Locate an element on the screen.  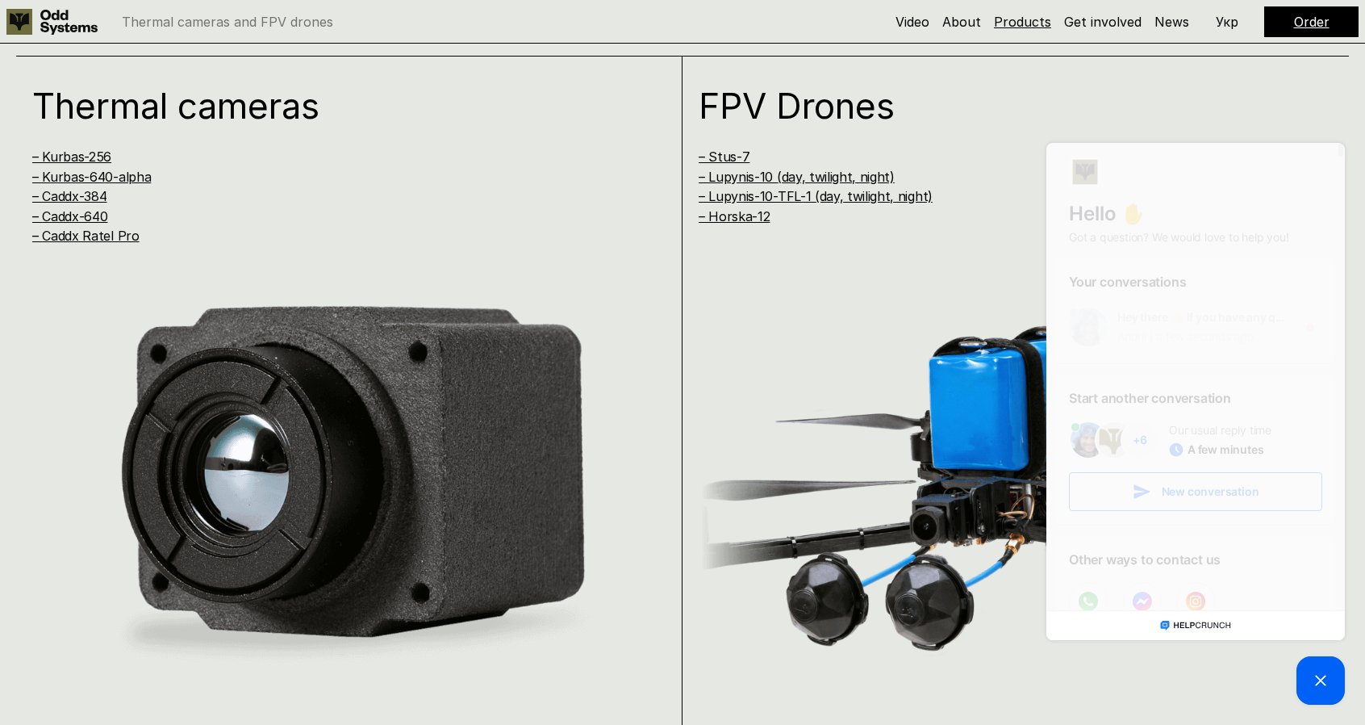
h3: Your conversations is located at coordinates (153, 143).